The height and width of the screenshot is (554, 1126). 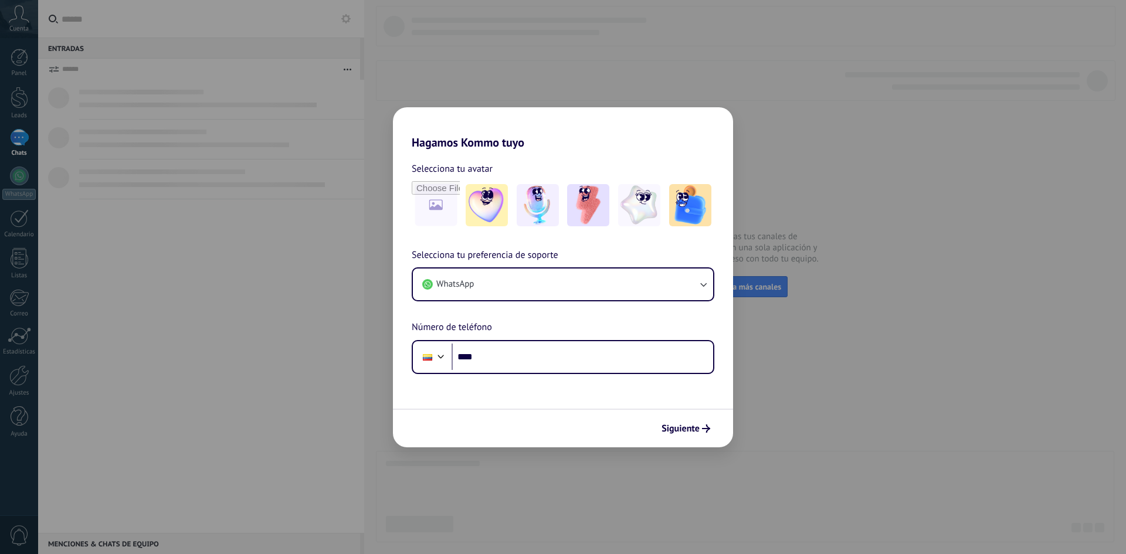 I want to click on span: Selecciona tu avatar, so click(x=452, y=169).